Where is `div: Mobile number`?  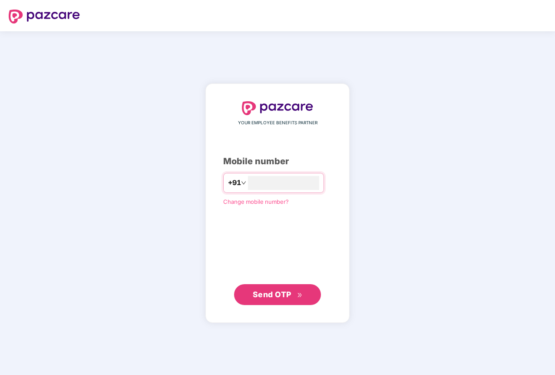
div: Mobile number is located at coordinates (277, 161).